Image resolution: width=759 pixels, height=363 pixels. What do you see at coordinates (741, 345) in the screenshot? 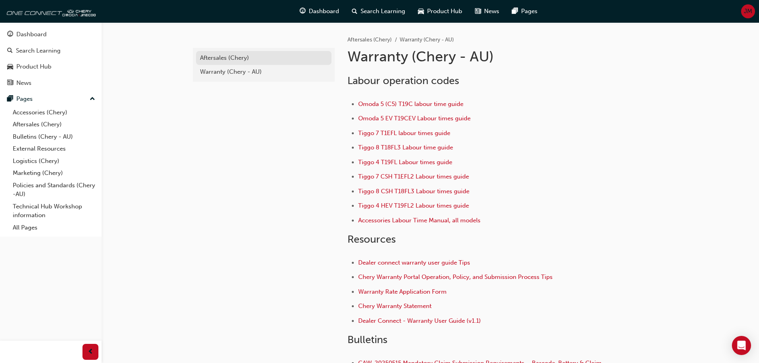
I see `div: Open Intercom Messenger` at bounding box center [741, 345].